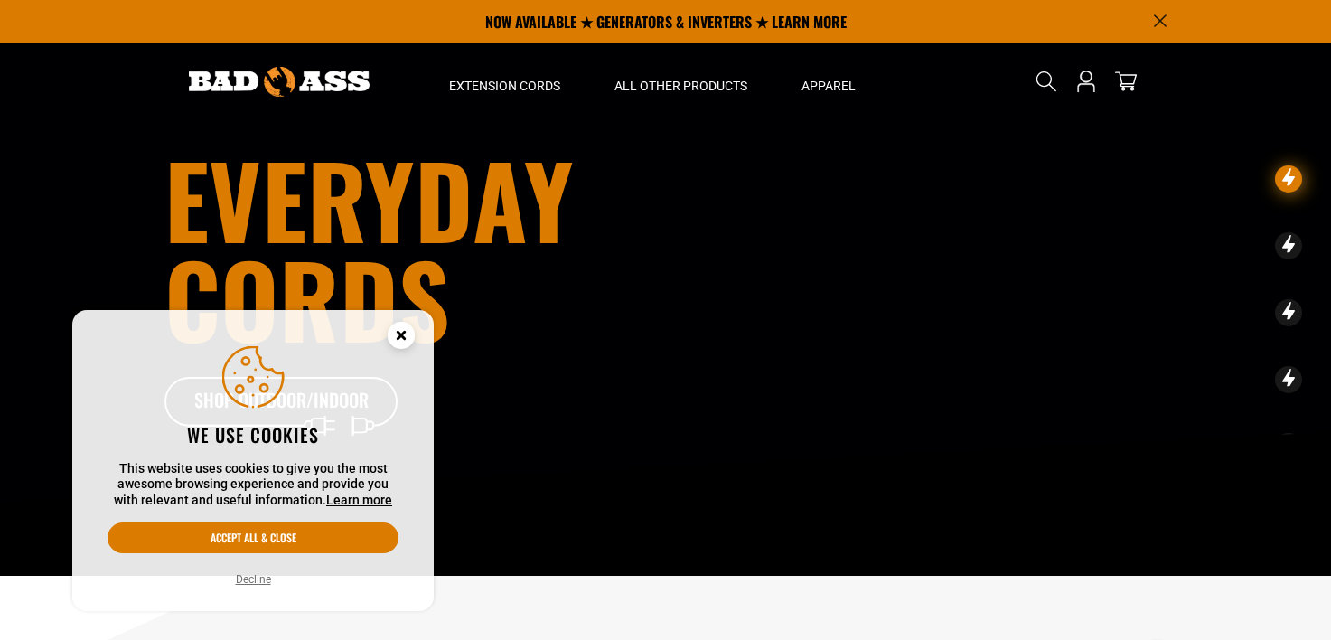  Describe the element at coordinates (279, 81) in the screenshot. I see `img: Bad Ass Extension Cords` at that location.